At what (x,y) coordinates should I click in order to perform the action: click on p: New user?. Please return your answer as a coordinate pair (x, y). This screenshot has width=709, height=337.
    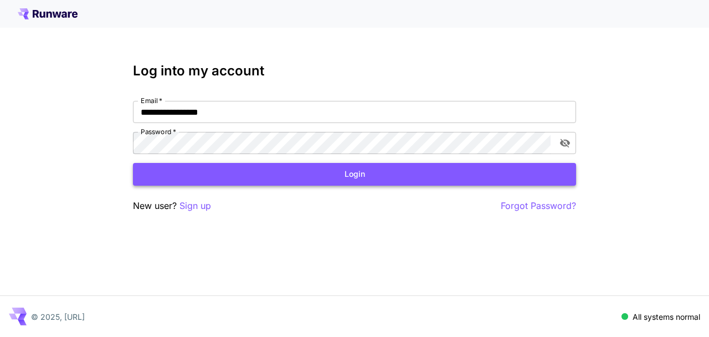
    Looking at the image, I should click on (172, 206).